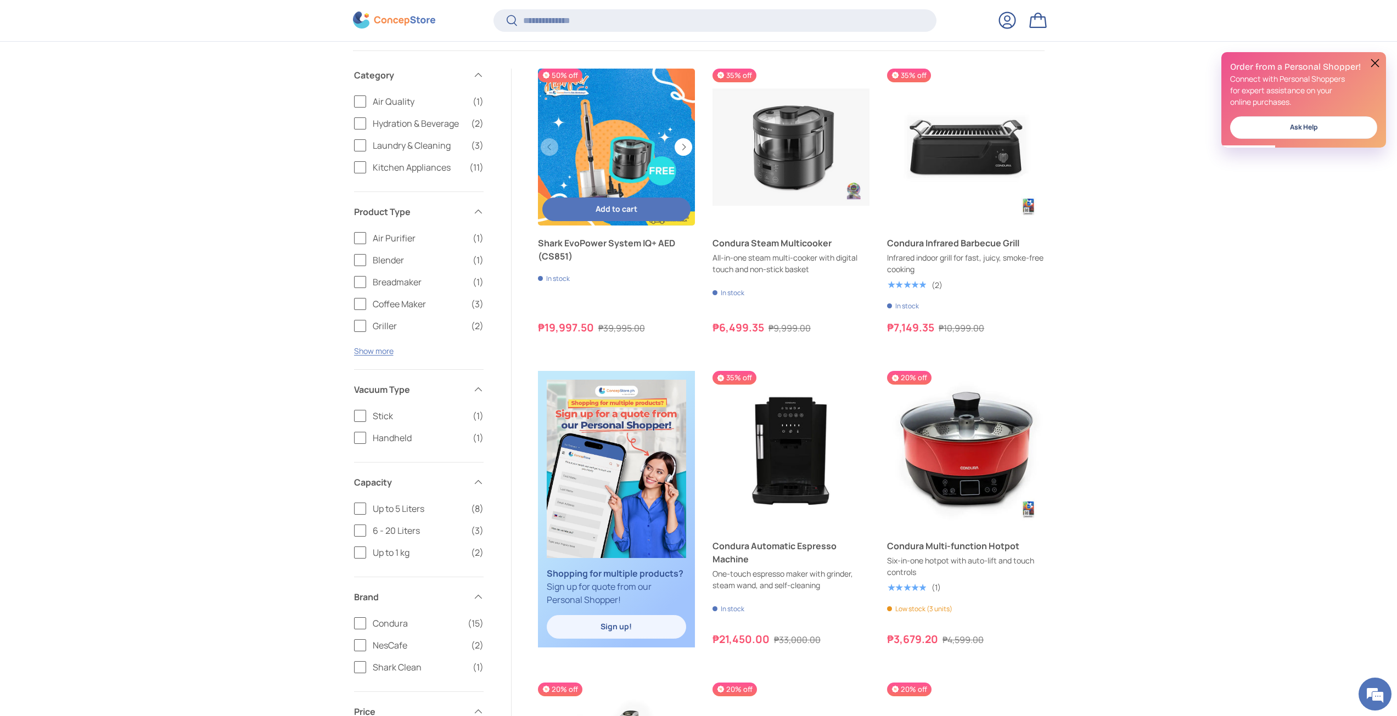 The image size is (1397, 716). What do you see at coordinates (410, 482) in the screenshot?
I see `span: Capacity` at bounding box center [410, 482].